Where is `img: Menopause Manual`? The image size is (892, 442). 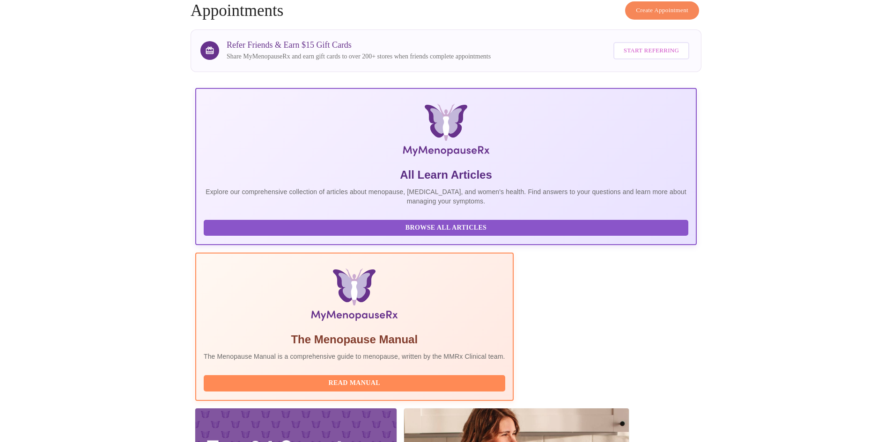 img: Menopause Manual is located at coordinates (354, 297).